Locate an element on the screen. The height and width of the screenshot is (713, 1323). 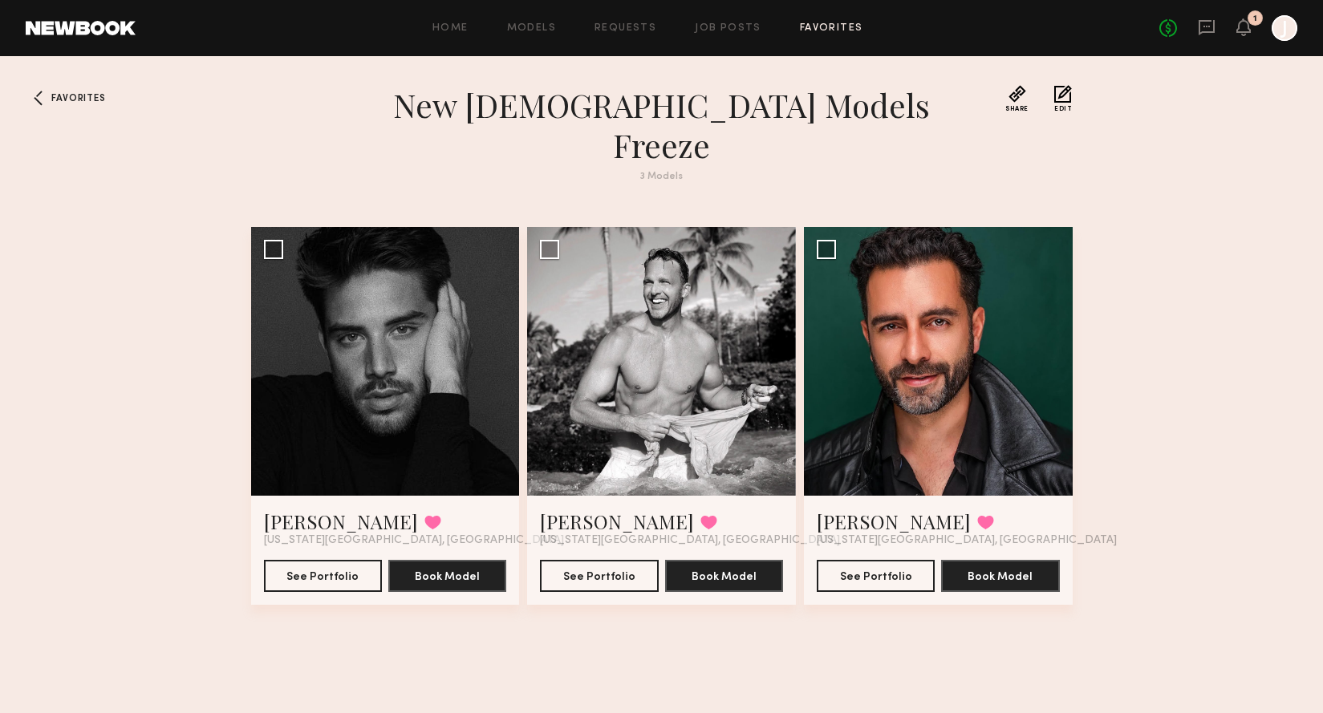
a: J is located at coordinates (1284, 28).